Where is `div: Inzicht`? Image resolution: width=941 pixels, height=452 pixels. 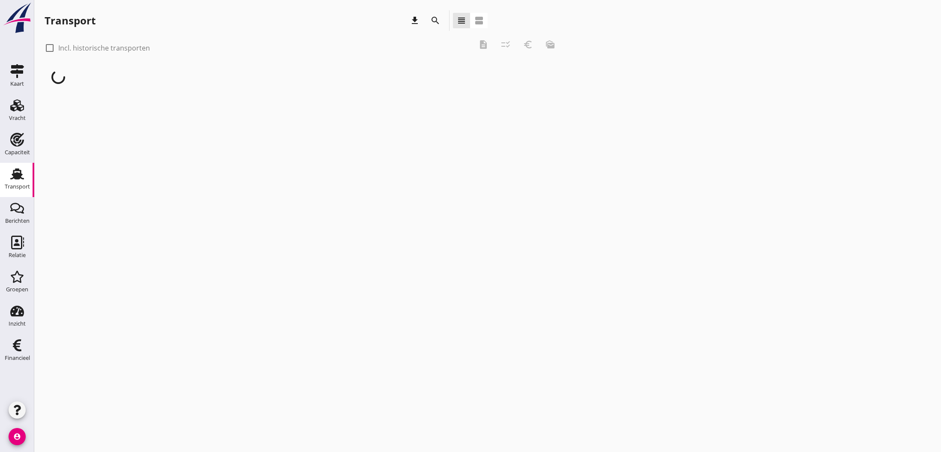
div: Inzicht is located at coordinates (17, 324).